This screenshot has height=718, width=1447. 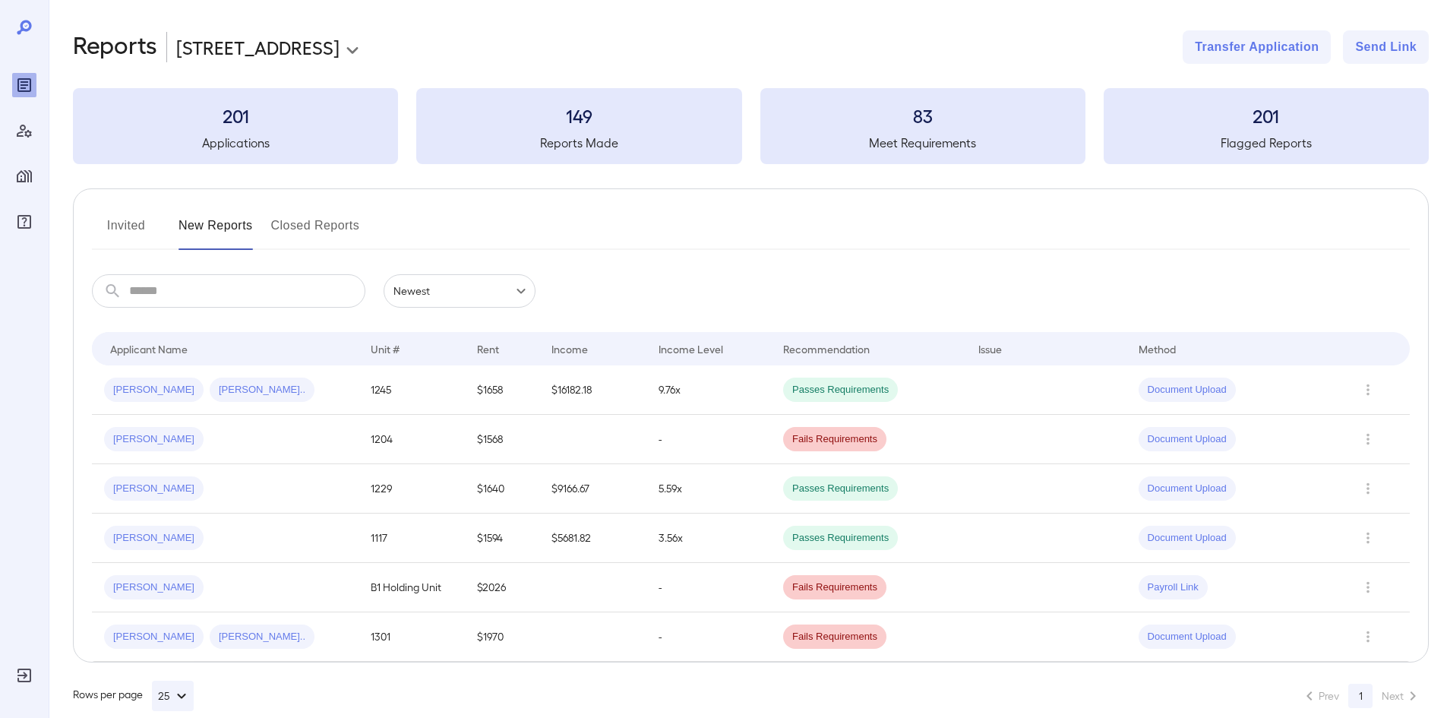 What do you see at coordinates (709, 488) in the screenshot?
I see `td: 5.59x` at bounding box center [709, 488].